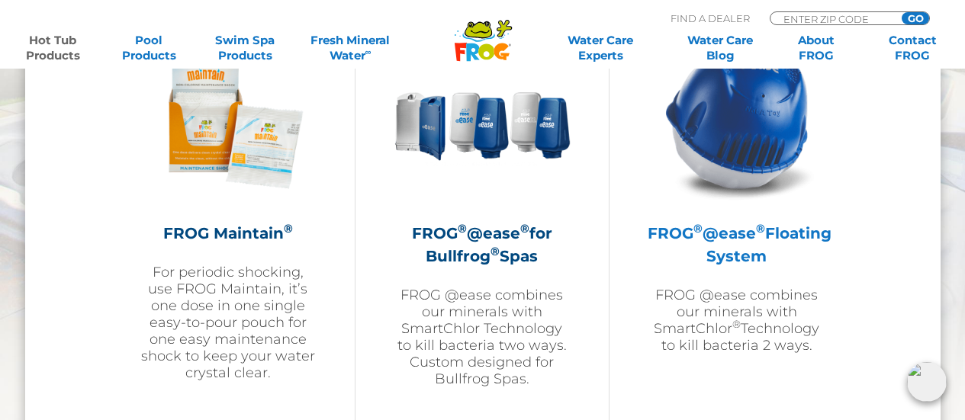 This screenshot has width=965, height=420. What do you see at coordinates (53, 48) in the screenshot?
I see `a: Hot TubProducts` at bounding box center [53, 48].